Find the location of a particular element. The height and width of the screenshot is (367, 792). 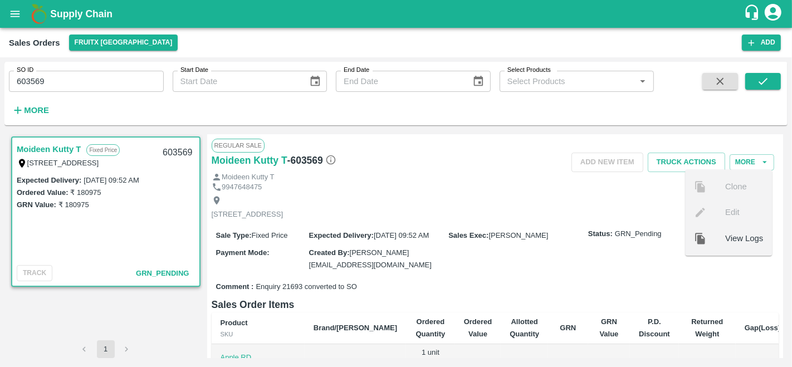

h6: Moideen Kutty T is located at coordinates (250, 160).